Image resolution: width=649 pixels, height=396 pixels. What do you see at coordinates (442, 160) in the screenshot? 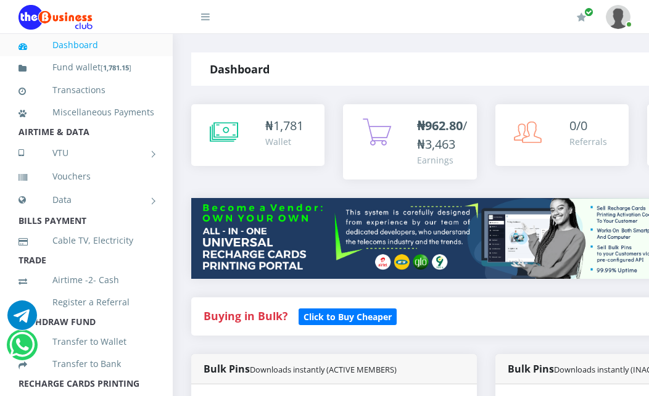
I see `div: Earnings` at bounding box center [442, 160].